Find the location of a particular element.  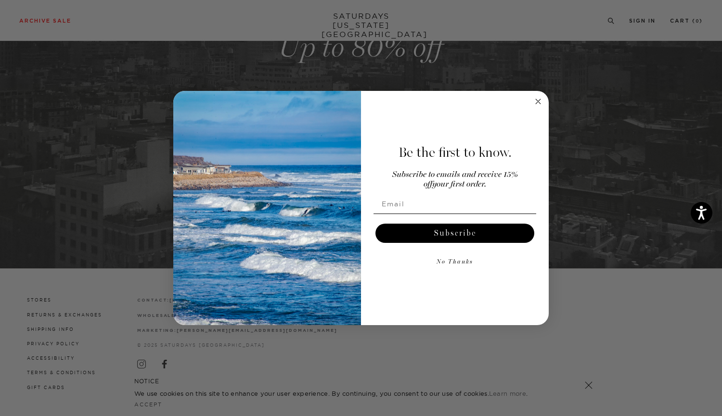

span: your first order. is located at coordinates (459, 184).